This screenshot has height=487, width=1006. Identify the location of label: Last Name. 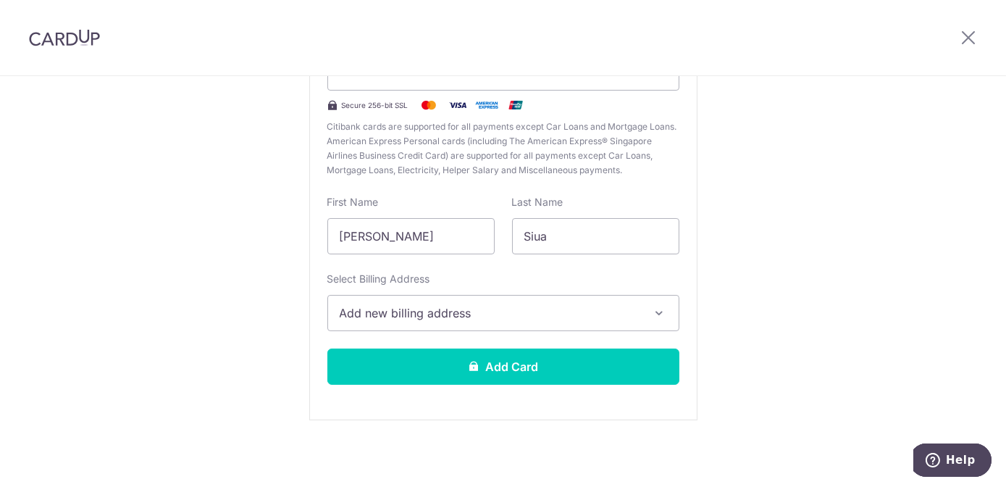
(537, 202).